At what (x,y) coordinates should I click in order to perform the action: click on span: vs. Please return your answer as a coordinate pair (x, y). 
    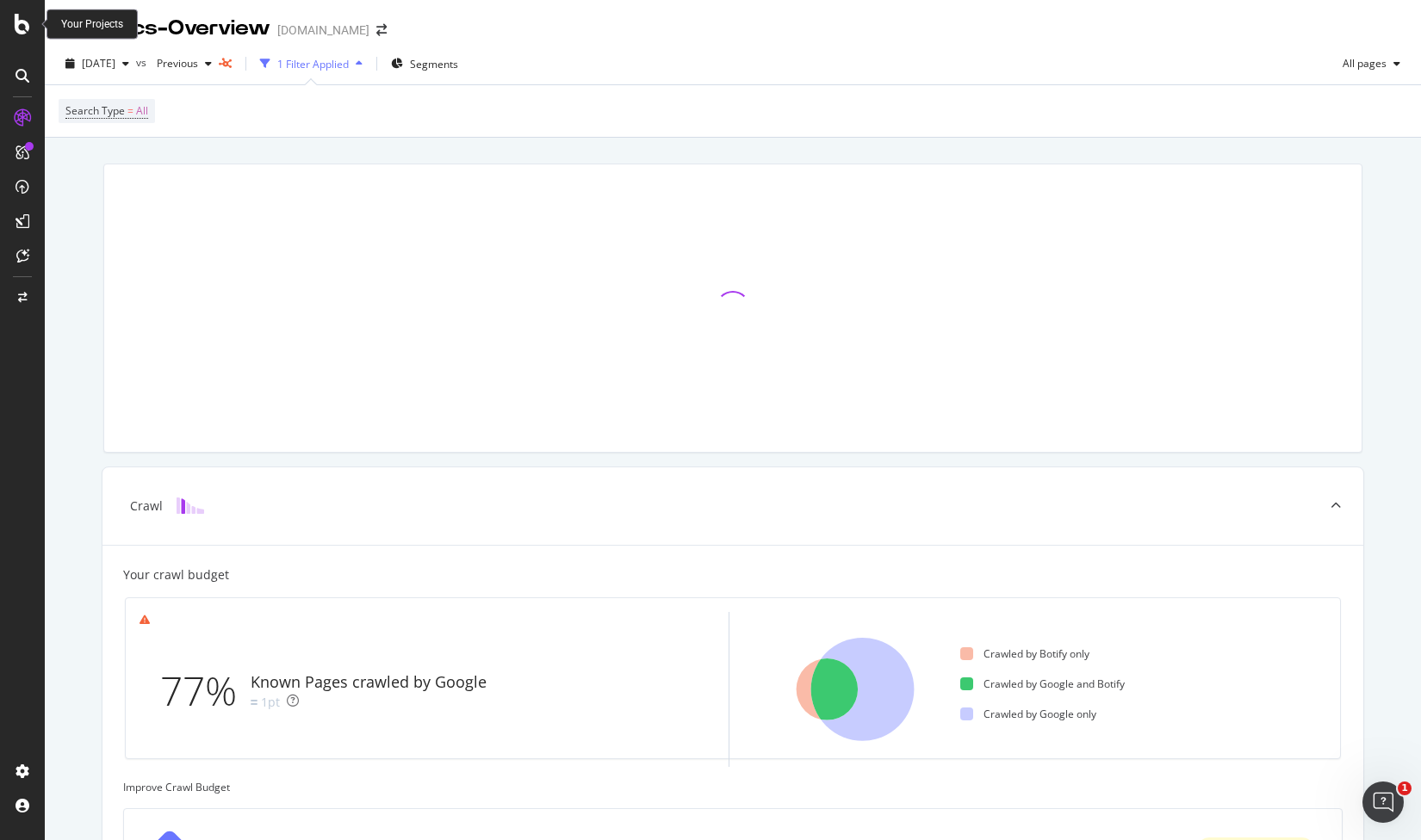
    Looking at the image, I should click on (143, 62).